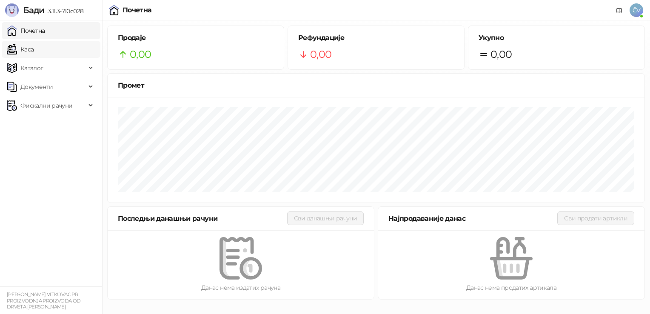  What do you see at coordinates (34, 10) in the screenshot?
I see `span: Бади` at bounding box center [34, 10].